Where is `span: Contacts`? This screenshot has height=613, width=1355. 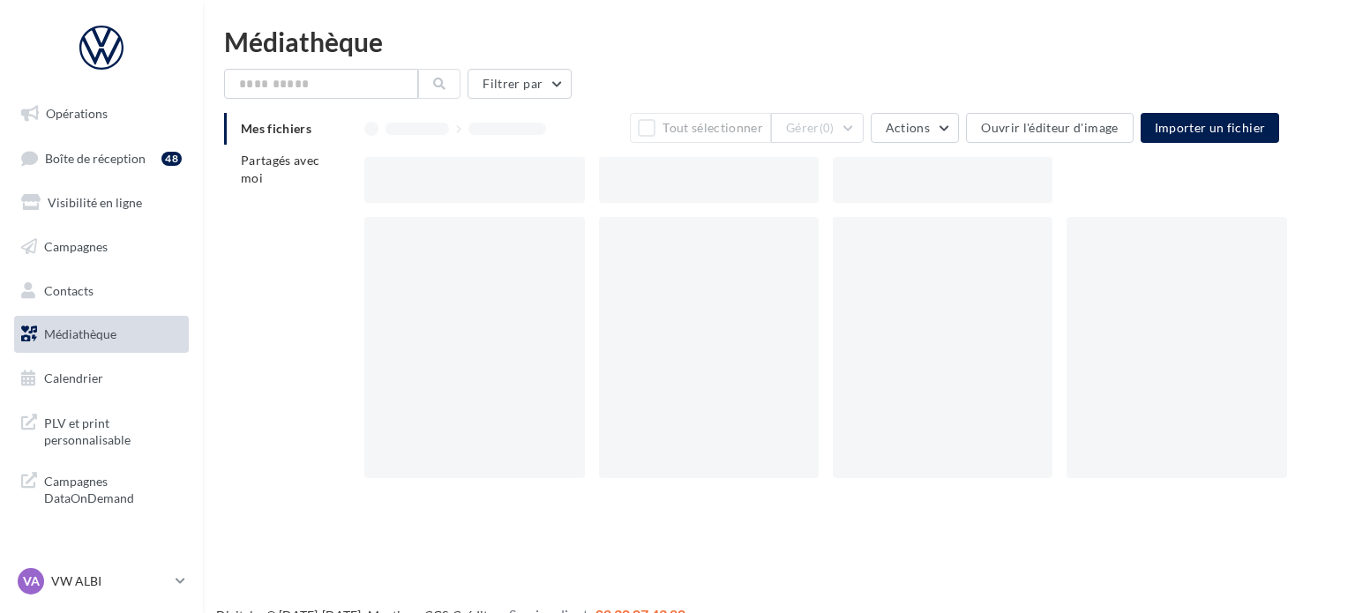 span: Contacts is located at coordinates (69, 289).